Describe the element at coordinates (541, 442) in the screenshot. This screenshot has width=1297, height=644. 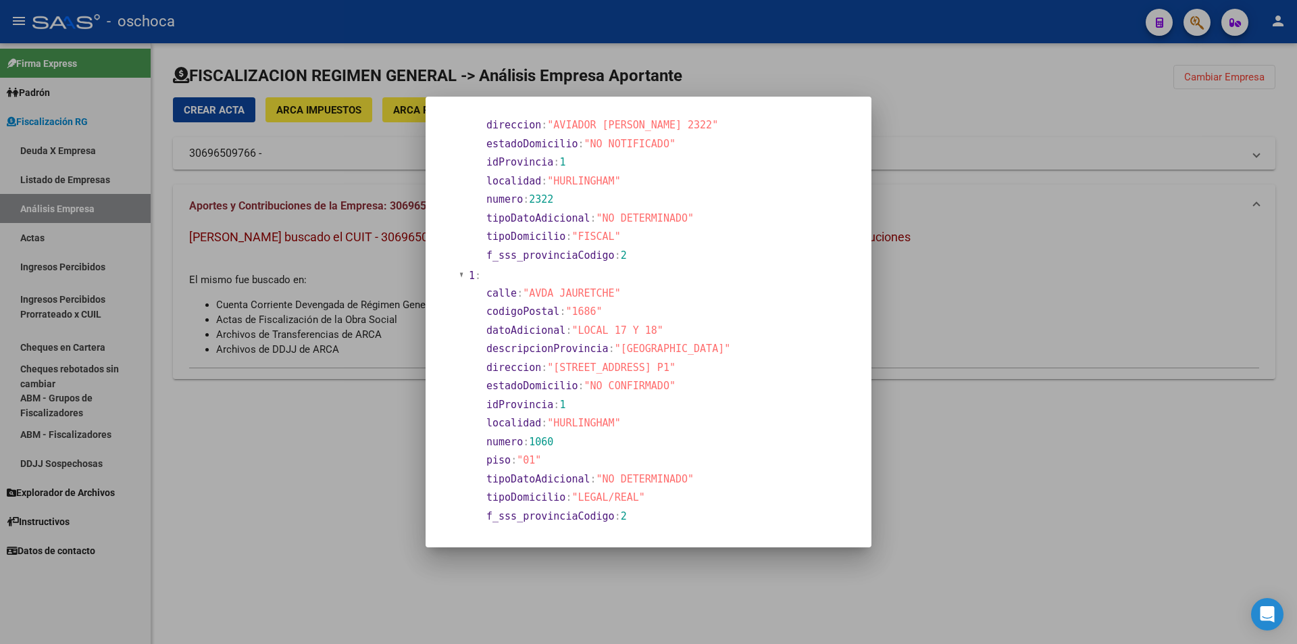
I see `span: 1060` at that location.